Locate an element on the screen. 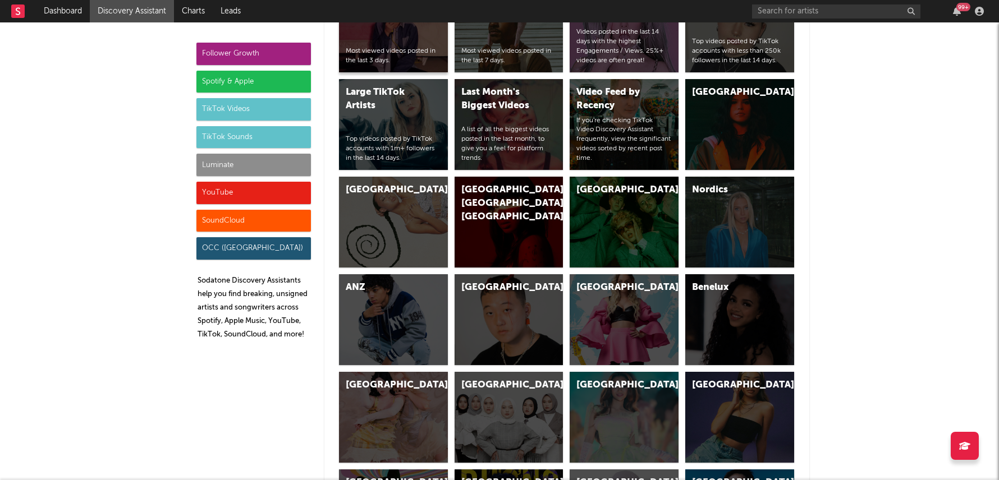 This screenshot has width=999, height=480. p: Sodatone Discovery Assistants help you find breaking, unsigned artists and songwriters across Spo... is located at coordinates (254, 308).